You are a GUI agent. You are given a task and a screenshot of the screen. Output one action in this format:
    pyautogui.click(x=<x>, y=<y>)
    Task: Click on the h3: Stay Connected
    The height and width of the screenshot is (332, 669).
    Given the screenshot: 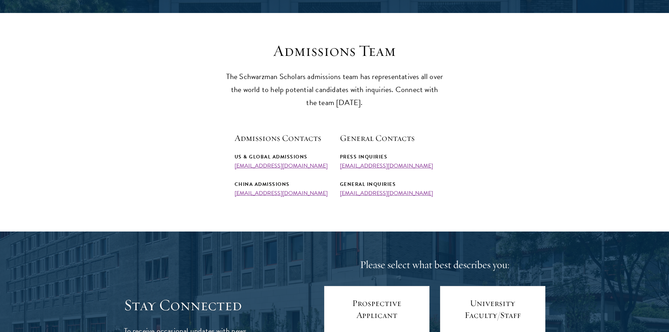 What is the action you would take?
    pyautogui.click(x=190, y=305)
    